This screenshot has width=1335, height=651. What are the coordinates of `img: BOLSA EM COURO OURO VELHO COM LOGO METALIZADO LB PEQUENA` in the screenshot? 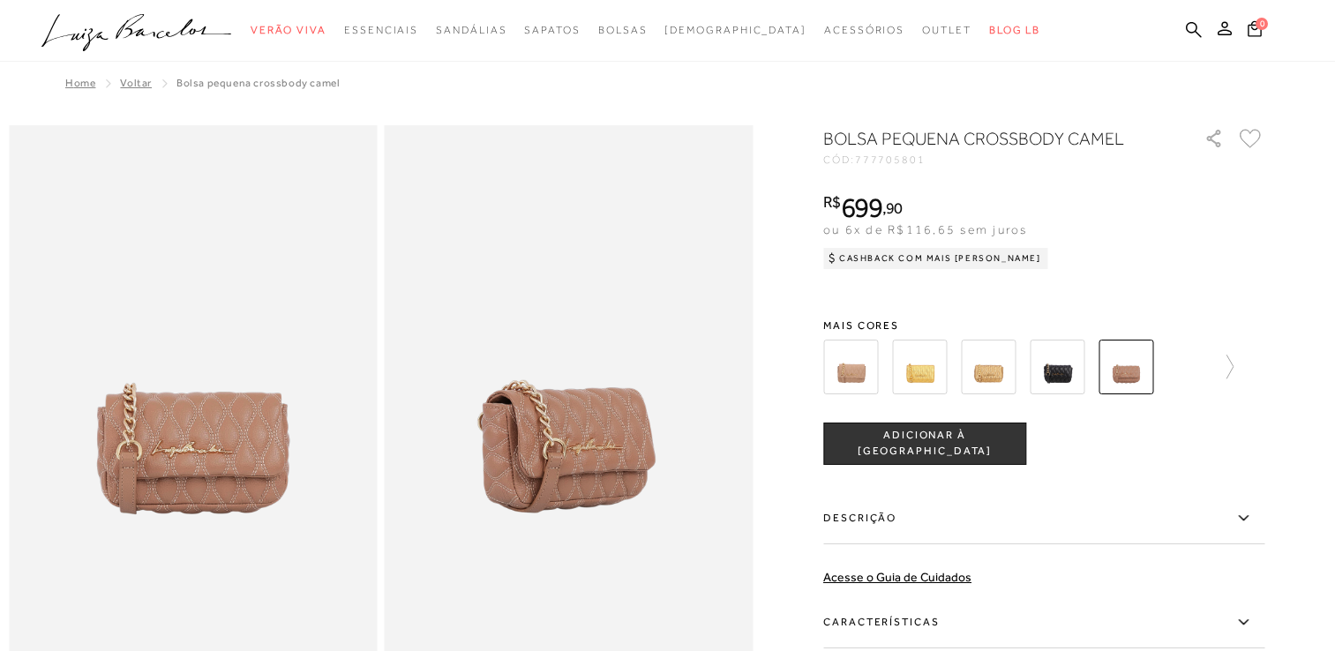 It's located at (988, 367).